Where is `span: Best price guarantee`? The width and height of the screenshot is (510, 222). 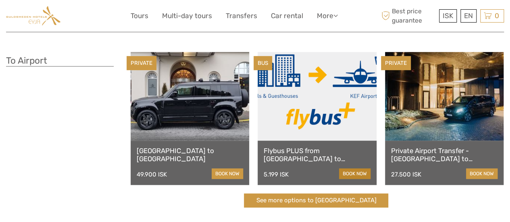
span: Best price guarantee is located at coordinates (408, 16).